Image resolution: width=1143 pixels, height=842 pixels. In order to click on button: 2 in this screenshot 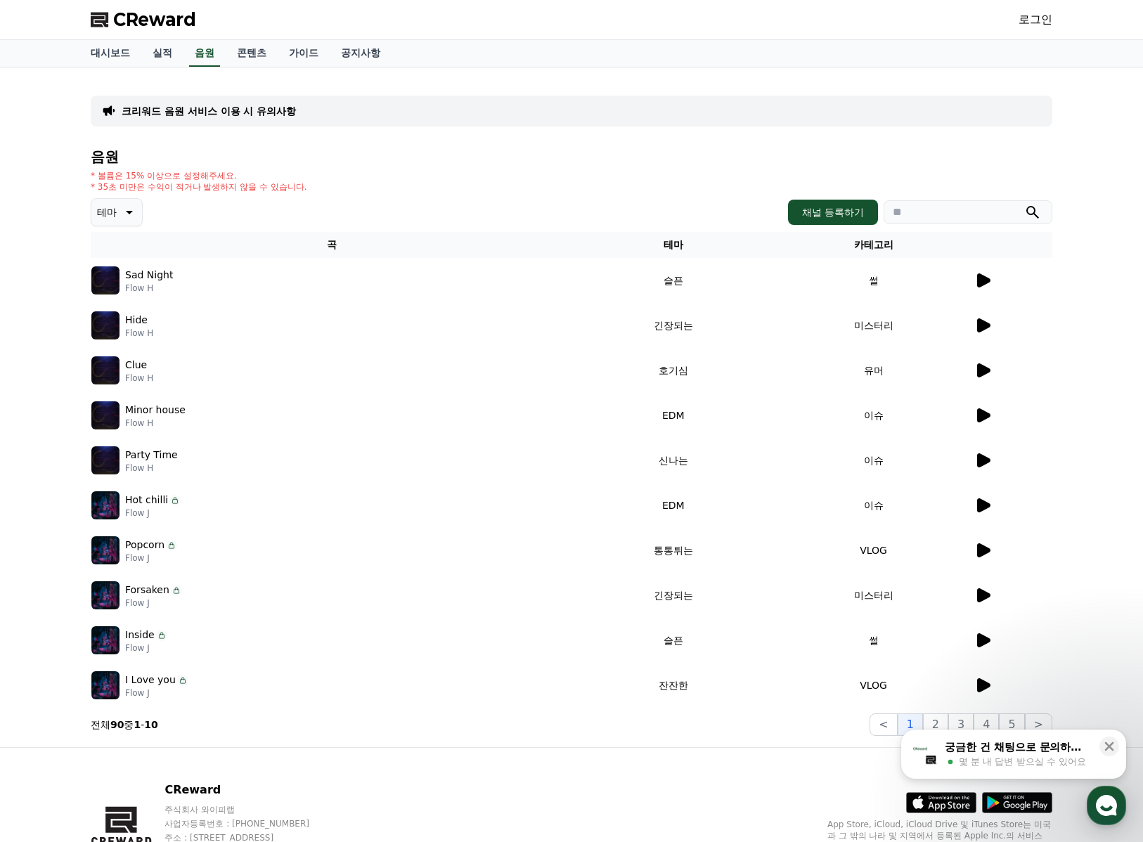, I will do `click(936, 725)`.